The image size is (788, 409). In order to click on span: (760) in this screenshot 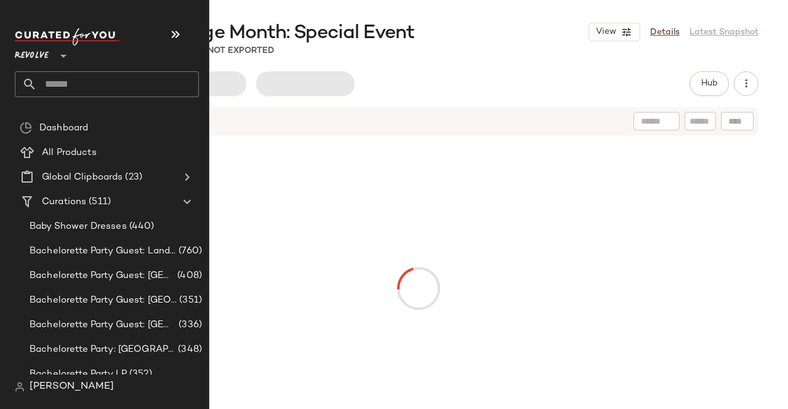, I will do `click(189, 251)`.